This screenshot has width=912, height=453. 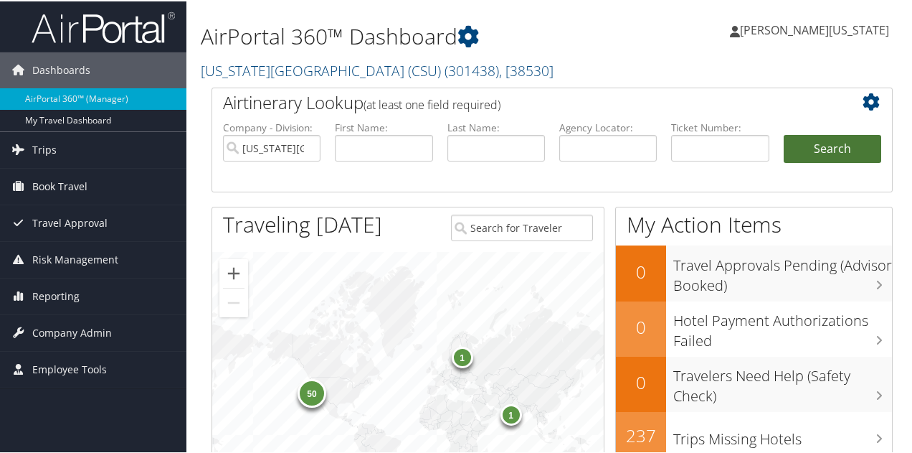 What do you see at coordinates (641, 434) in the screenshot?
I see `h2: 237` at bounding box center [641, 434].